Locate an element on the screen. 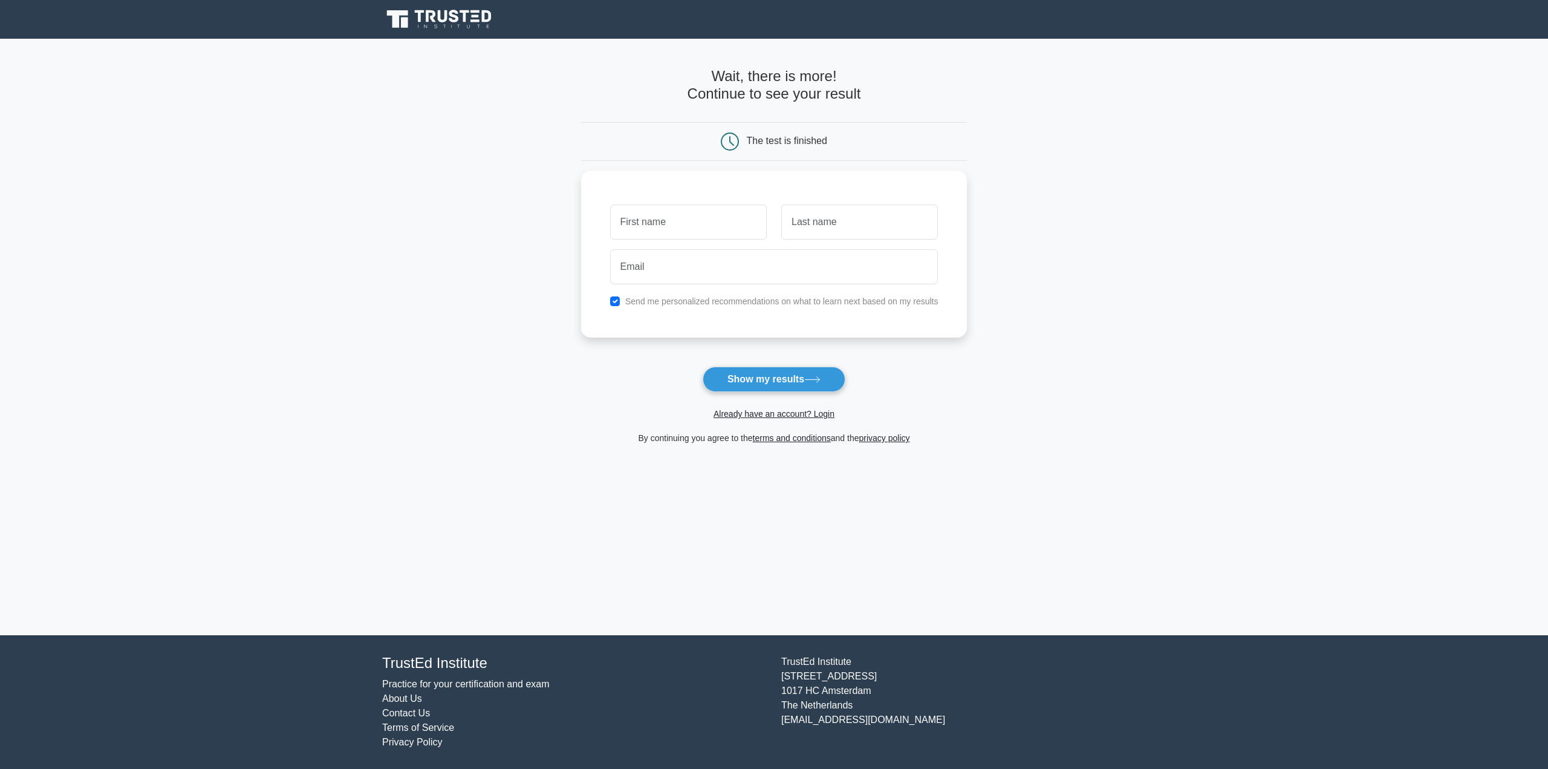 Image resolution: width=1548 pixels, height=769 pixels. a: Already have an account? Login is located at coordinates (774, 414).